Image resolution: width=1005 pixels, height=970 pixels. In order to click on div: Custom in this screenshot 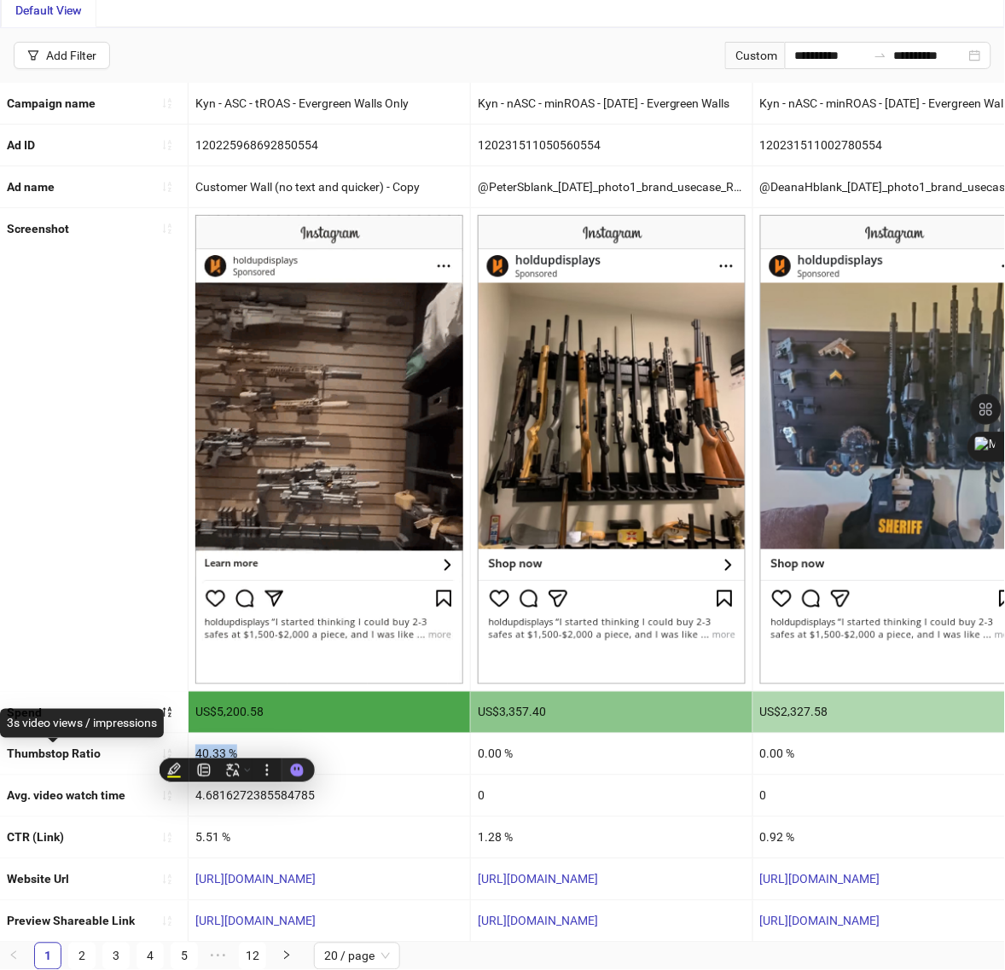, I will do `click(755, 55)`.